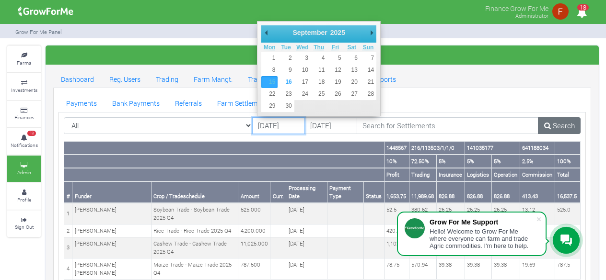 The image size is (606, 280). I want to click on a: Referrals, so click(188, 103).